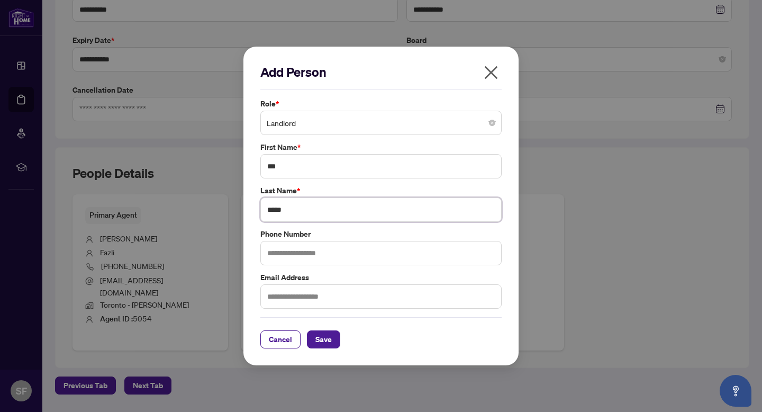 The width and height of the screenshot is (762, 412). What do you see at coordinates (381, 190) in the screenshot?
I see `label: Last Name` at bounding box center [381, 190].